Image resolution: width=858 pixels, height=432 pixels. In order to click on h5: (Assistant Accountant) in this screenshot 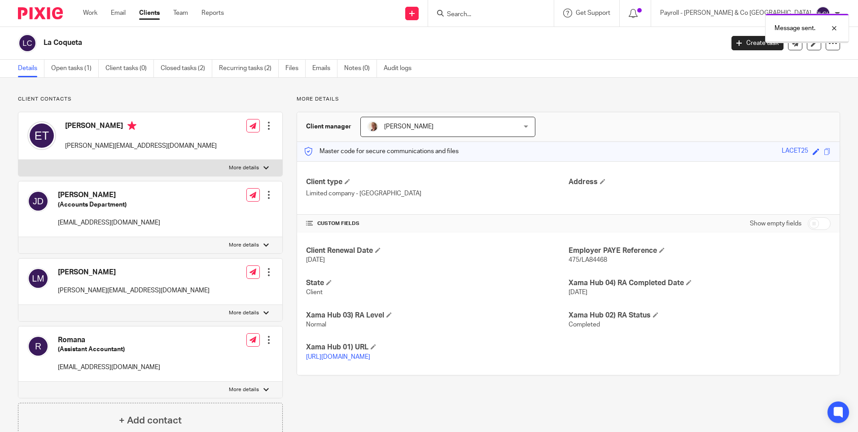, I will do `click(109, 349)`.